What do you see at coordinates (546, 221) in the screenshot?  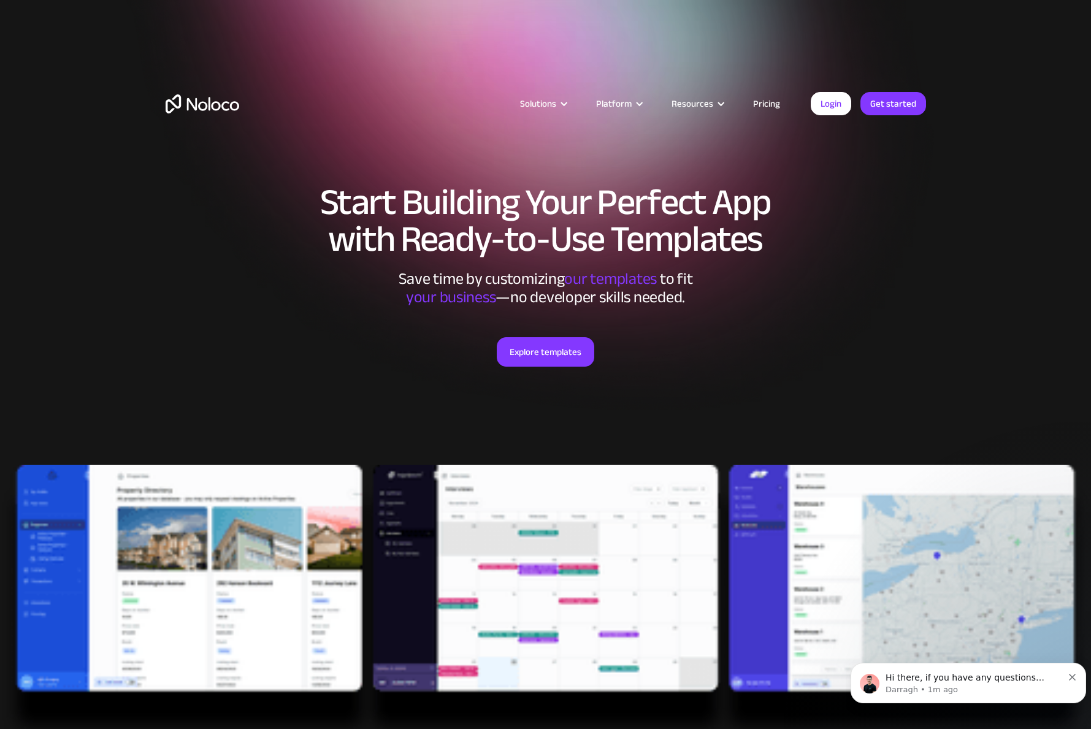 I see `h1: Start Building Your Perfect App with Ready-to-Use Templates` at bounding box center [546, 221].